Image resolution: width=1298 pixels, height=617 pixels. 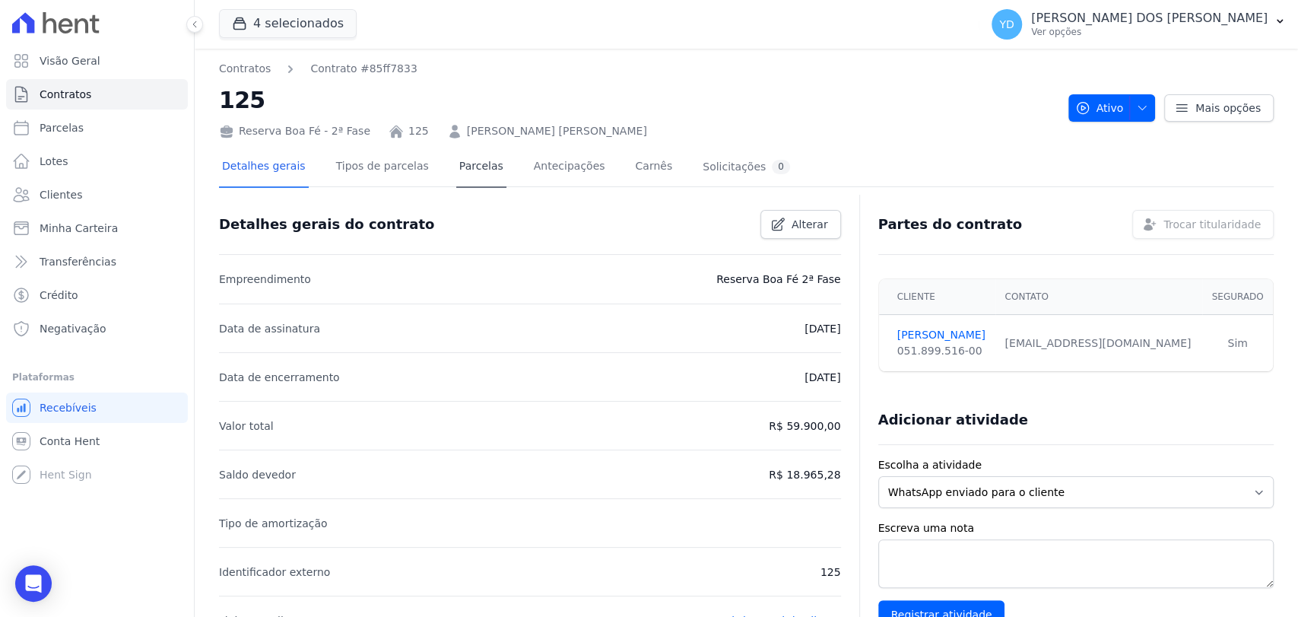 What do you see at coordinates (65, 94) in the screenshot?
I see `span: Contratos` at bounding box center [65, 94].